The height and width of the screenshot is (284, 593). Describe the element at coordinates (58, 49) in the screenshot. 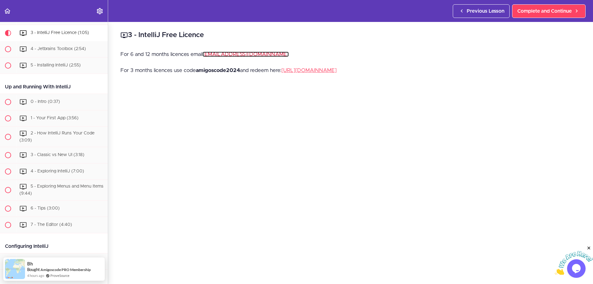

I see `span: 4 - Jetbrains Toolbox (2:54)` at that location.